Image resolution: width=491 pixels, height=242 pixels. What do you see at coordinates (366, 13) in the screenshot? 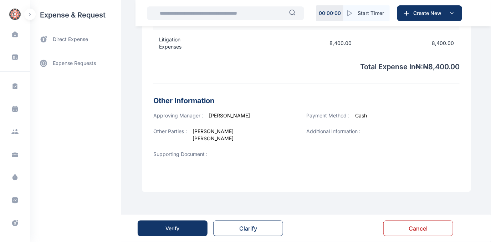
I see `button: Start Timer` at bounding box center [366, 13].